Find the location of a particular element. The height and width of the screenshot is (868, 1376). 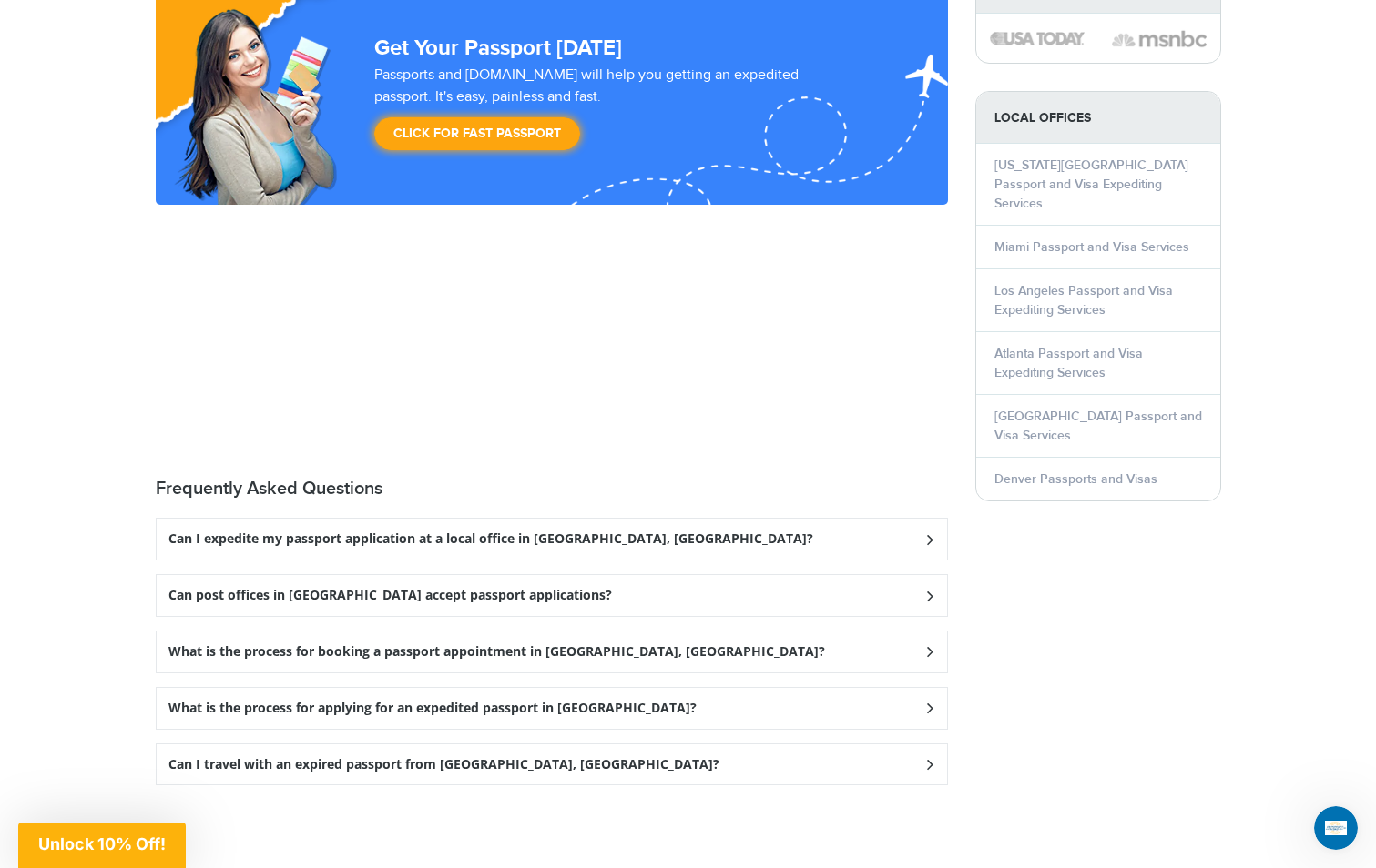

a: Los Angeles Passport and Visa Expediting Services is located at coordinates (1084, 301).